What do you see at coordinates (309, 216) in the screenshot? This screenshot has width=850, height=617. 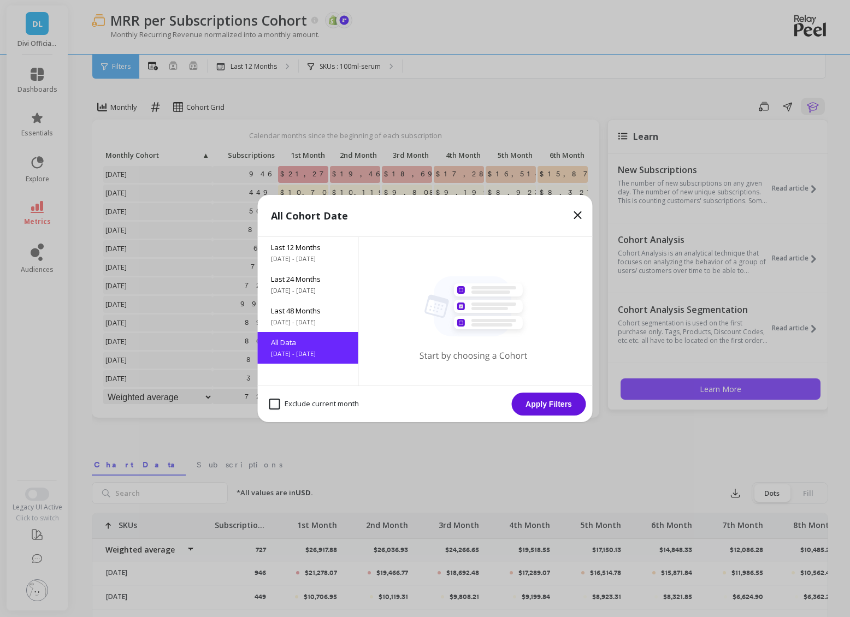 I see `p: All Cohort Date` at bounding box center [309, 216].